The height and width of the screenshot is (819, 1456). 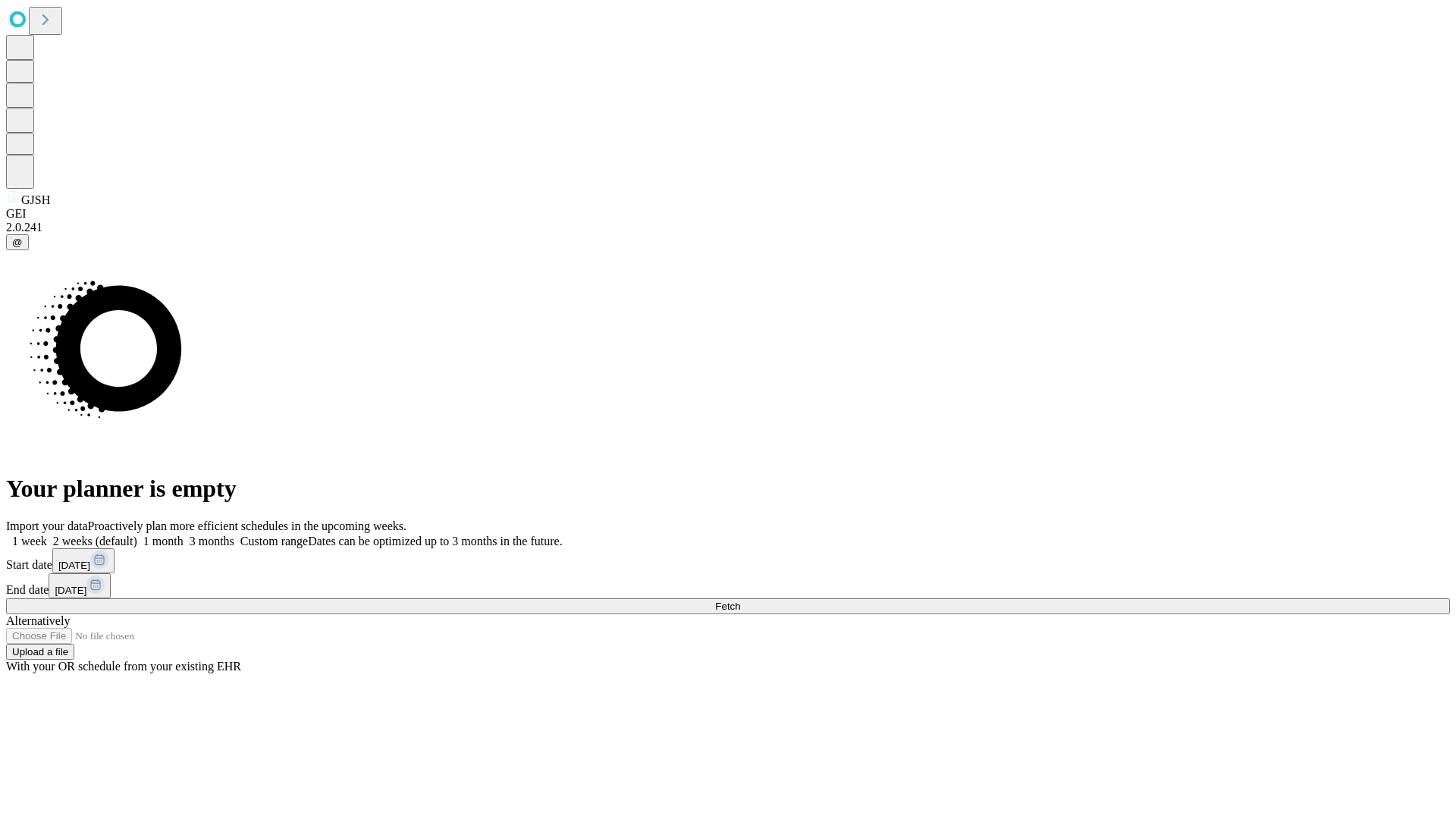 I want to click on span: GJSH, so click(x=36, y=199).